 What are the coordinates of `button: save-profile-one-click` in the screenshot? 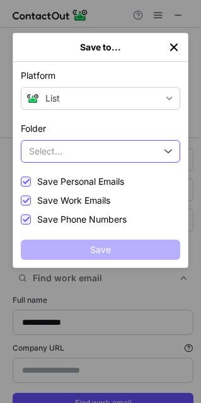 It's located at (100, 98).